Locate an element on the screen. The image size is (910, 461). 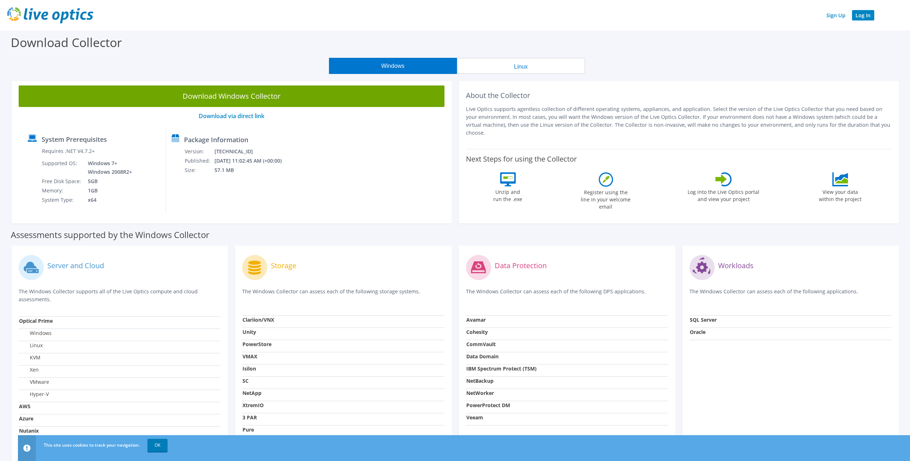
strong: SQL Server is located at coordinates (703, 319).